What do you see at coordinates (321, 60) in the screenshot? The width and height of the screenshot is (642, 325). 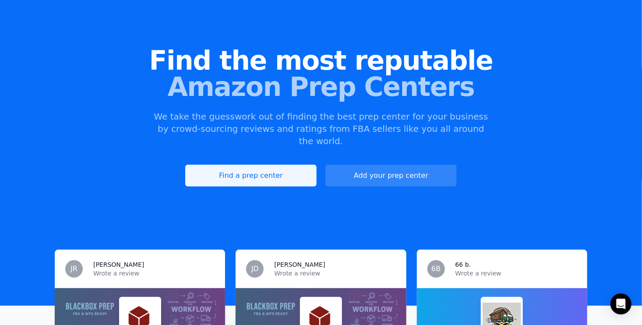 I see `span: Find the most reputable` at bounding box center [321, 60].